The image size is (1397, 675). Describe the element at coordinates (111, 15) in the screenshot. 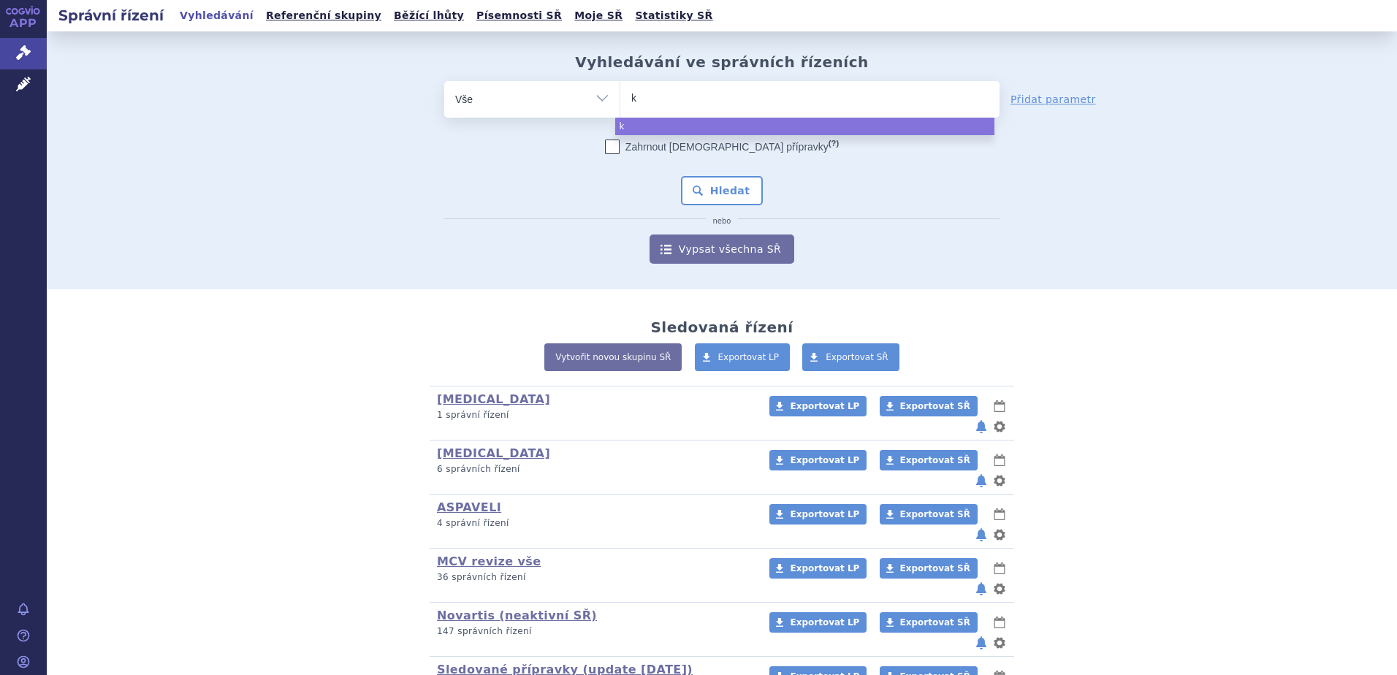

I see `h2: Správní řízení` at that location.